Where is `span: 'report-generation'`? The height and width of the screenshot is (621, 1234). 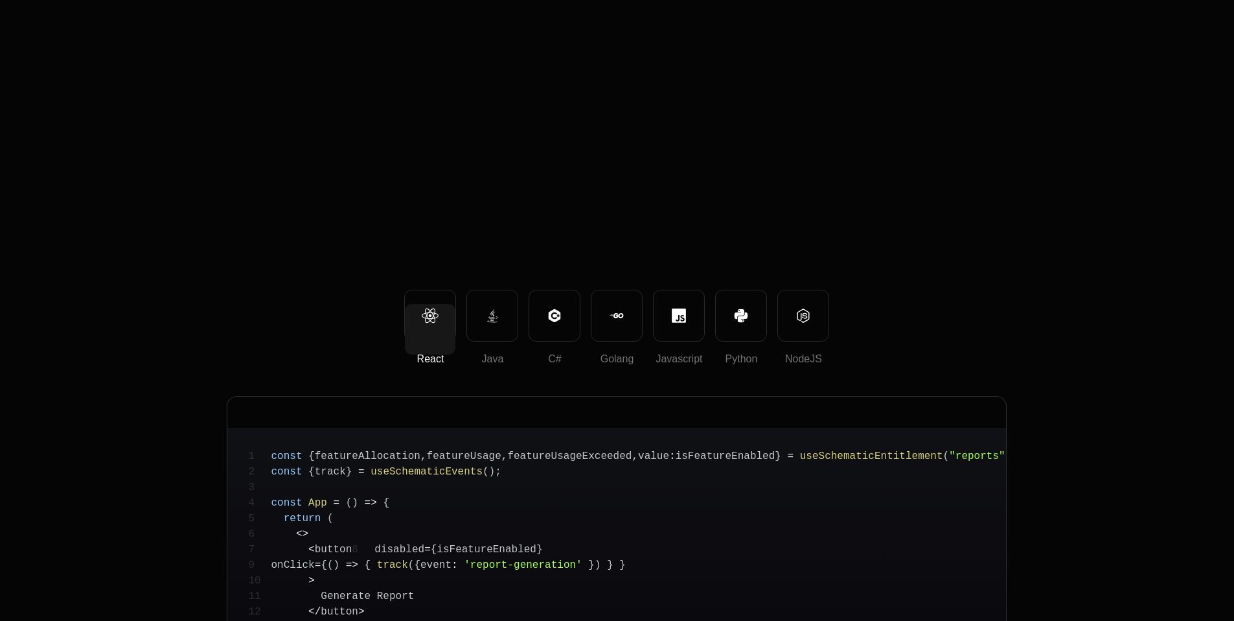
span: 'report-generation' is located at coordinates (523, 565).